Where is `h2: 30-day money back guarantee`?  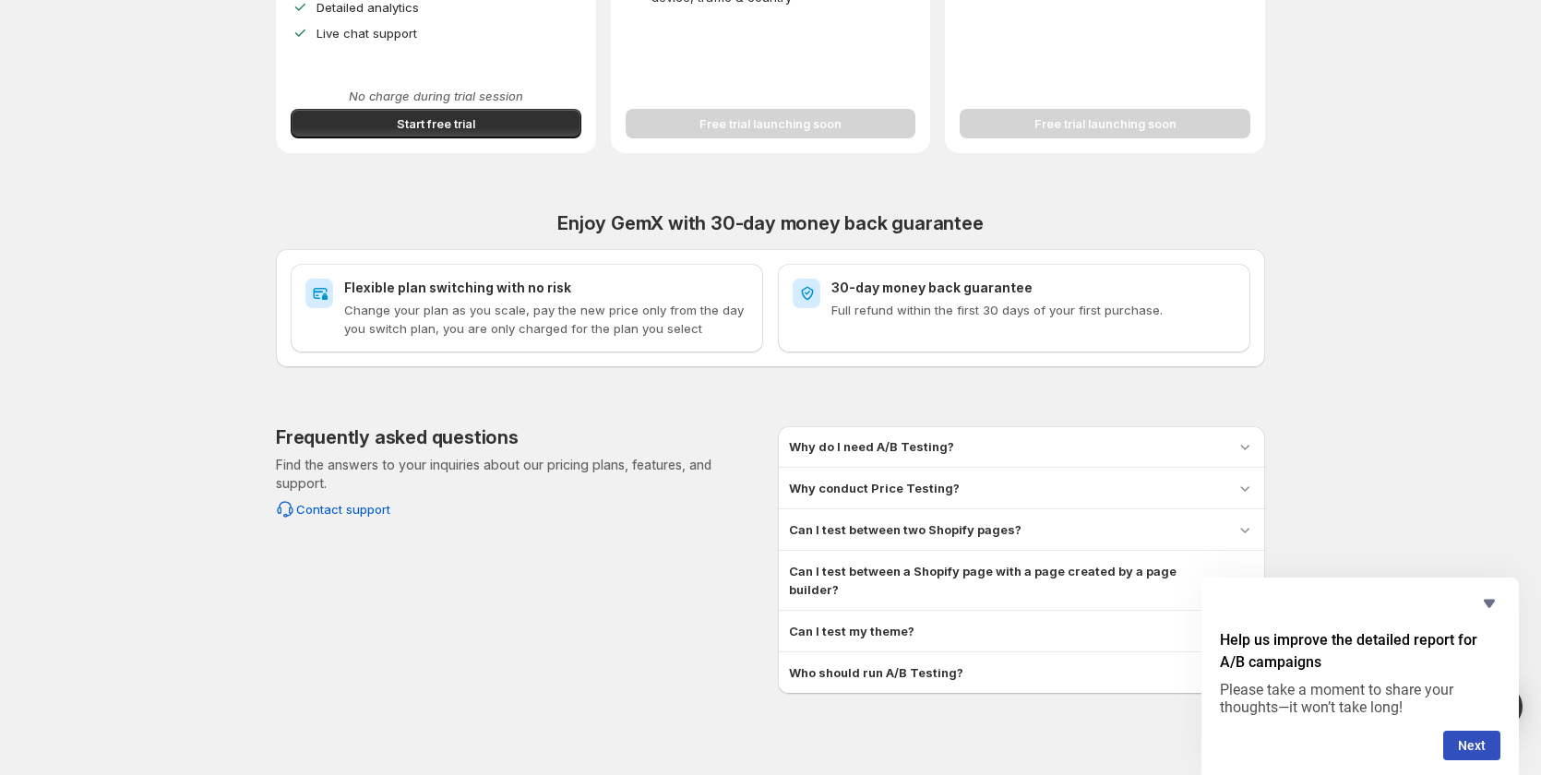 h2: 30-day money back guarantee is located at coordinates (1034, 288).